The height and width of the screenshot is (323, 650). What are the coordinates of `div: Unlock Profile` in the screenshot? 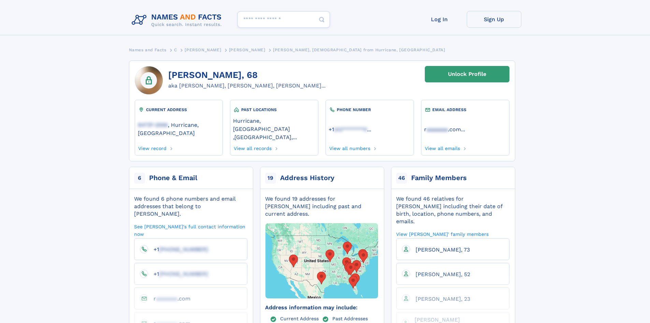 It's located at (467, 74).